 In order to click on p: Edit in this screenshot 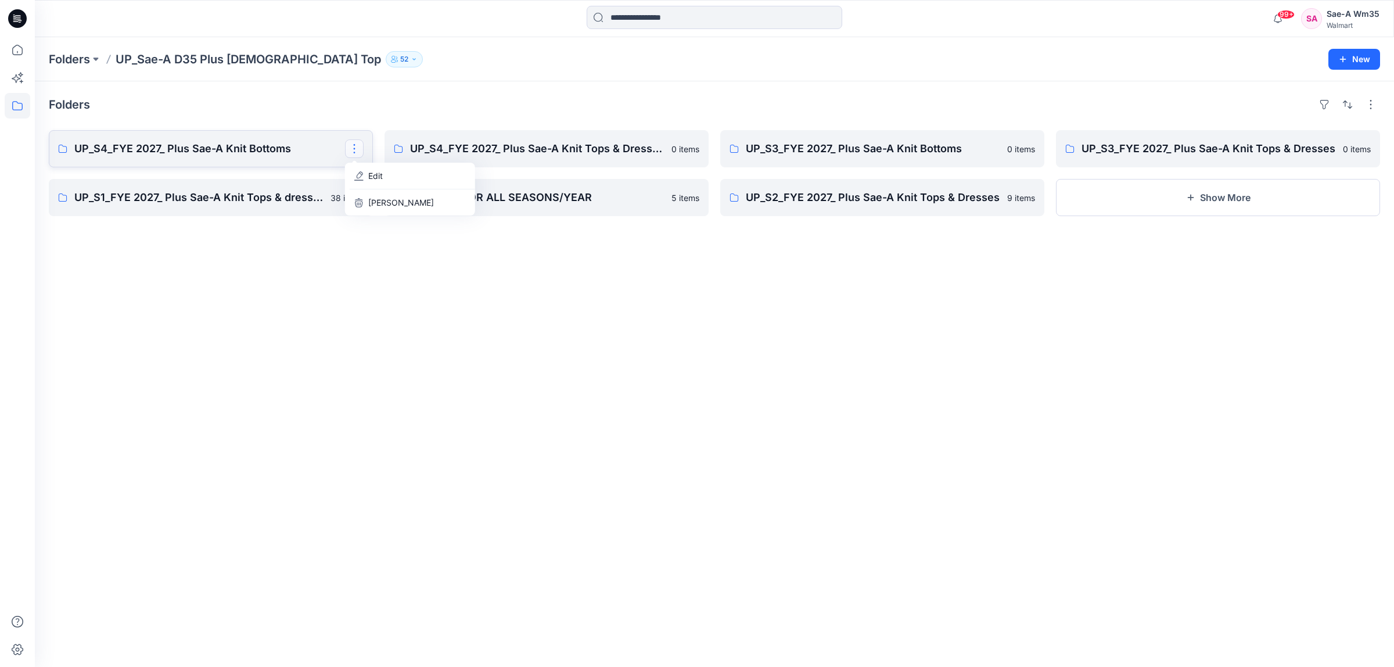, I will do `click(375, 175)`.